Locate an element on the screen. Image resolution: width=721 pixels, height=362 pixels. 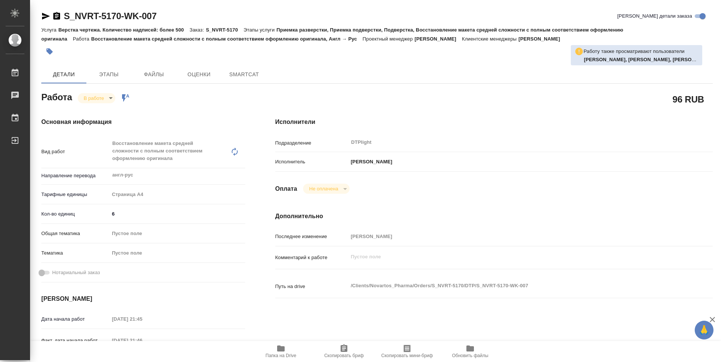
h4: Основная информация is located at coordinates (143, 122).